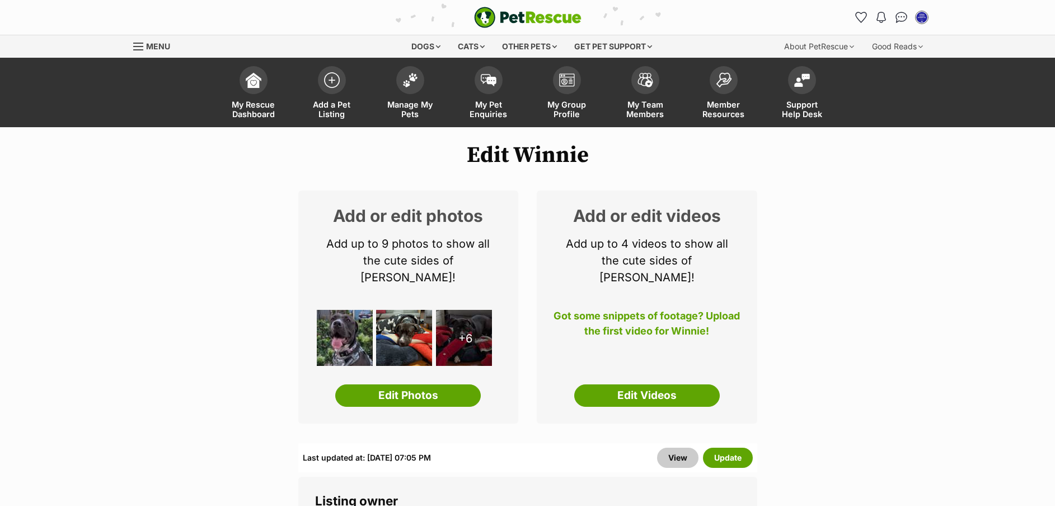  I want to click on h2: Add or edit videos, so click(647, 216).